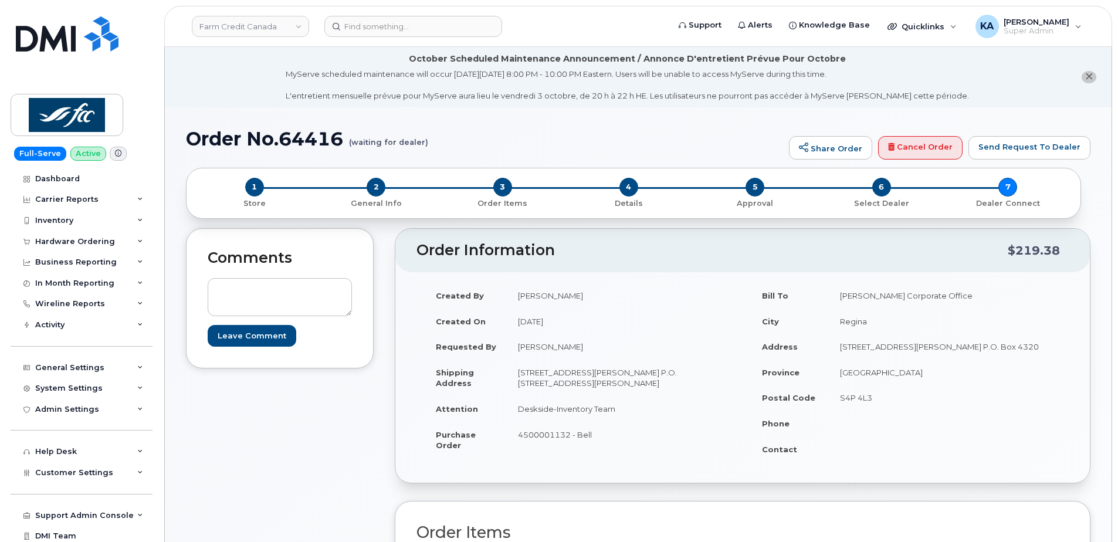 The image size is (1118, 542). I want to click on strong: Address, so click(780, 347).